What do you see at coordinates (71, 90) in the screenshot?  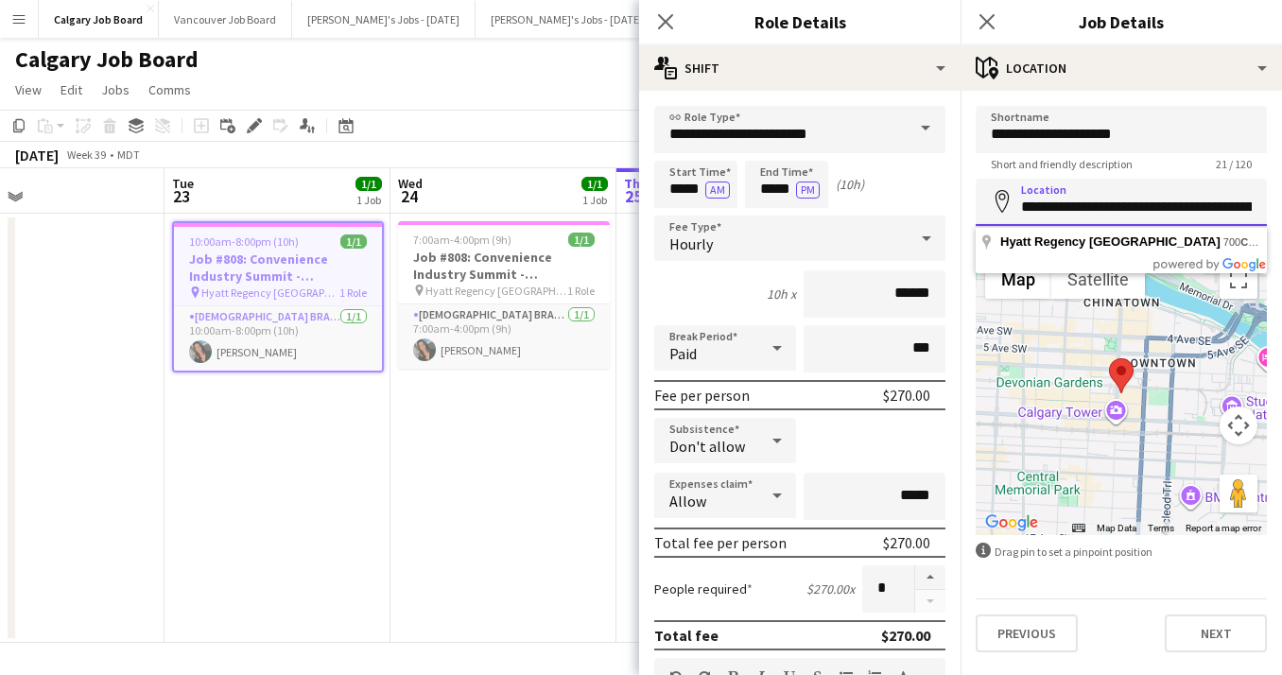 I see `span: Edit` at bounding box center [71, 90].